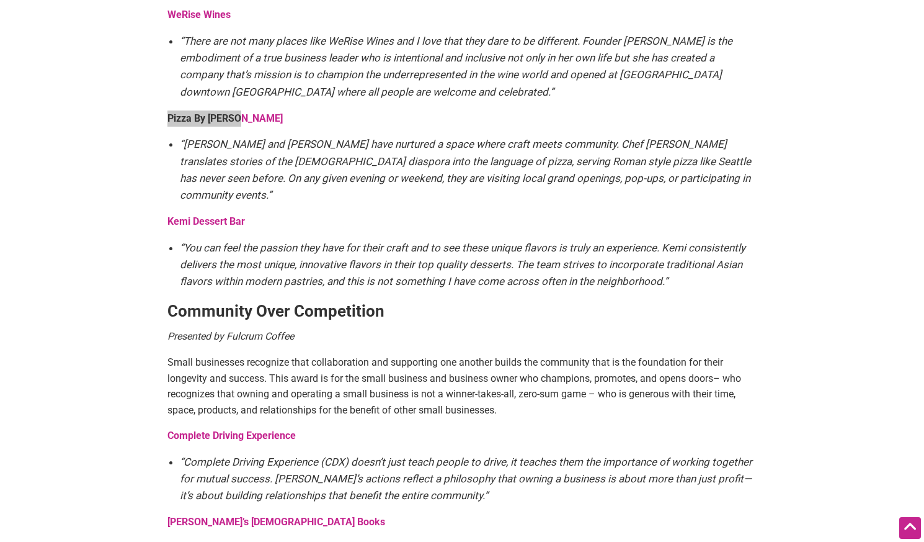  What do you see at coordinates (462, 386) in the screenshot?
I see `p: Small businesses recognize that collaboration and supporting one another builds the community tha...` at bounding box center [462, 386].